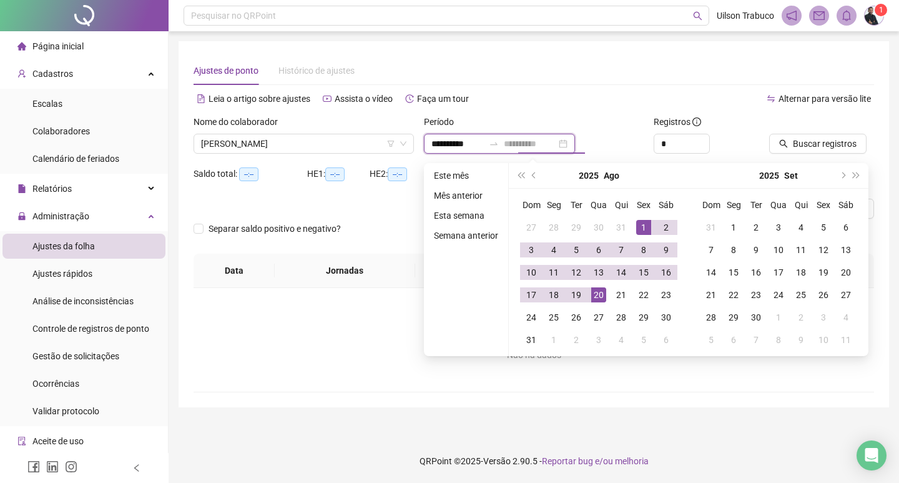  Describe the element at coordinates (792, 16) in the screenshot. I see `span: notification` at that location.